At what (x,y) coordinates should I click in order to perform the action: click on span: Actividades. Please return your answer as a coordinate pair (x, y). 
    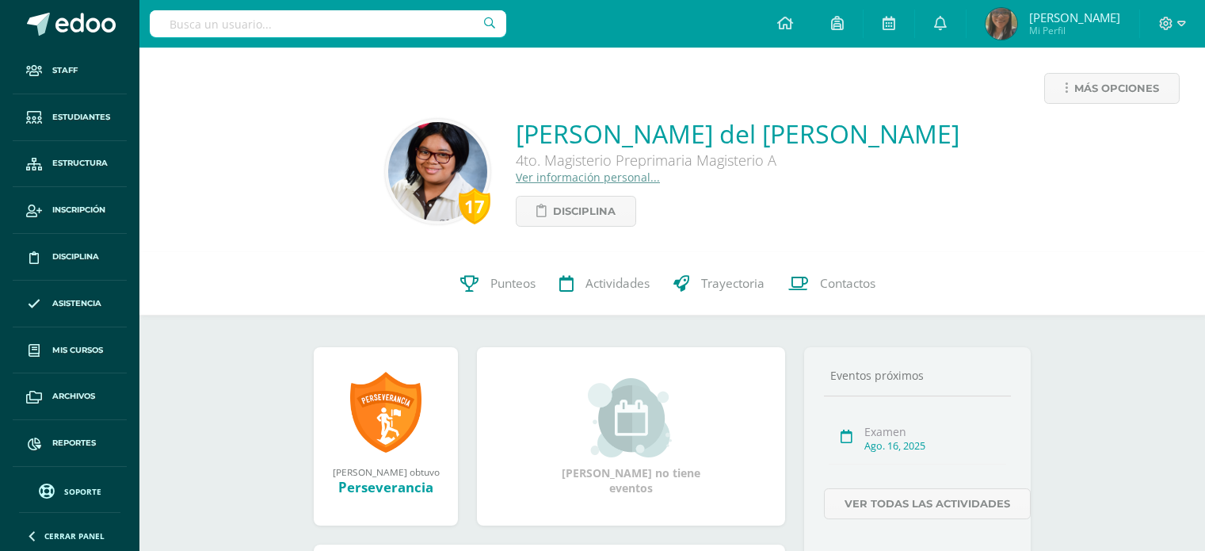
    Looking at the image, I should click on (617, 283).